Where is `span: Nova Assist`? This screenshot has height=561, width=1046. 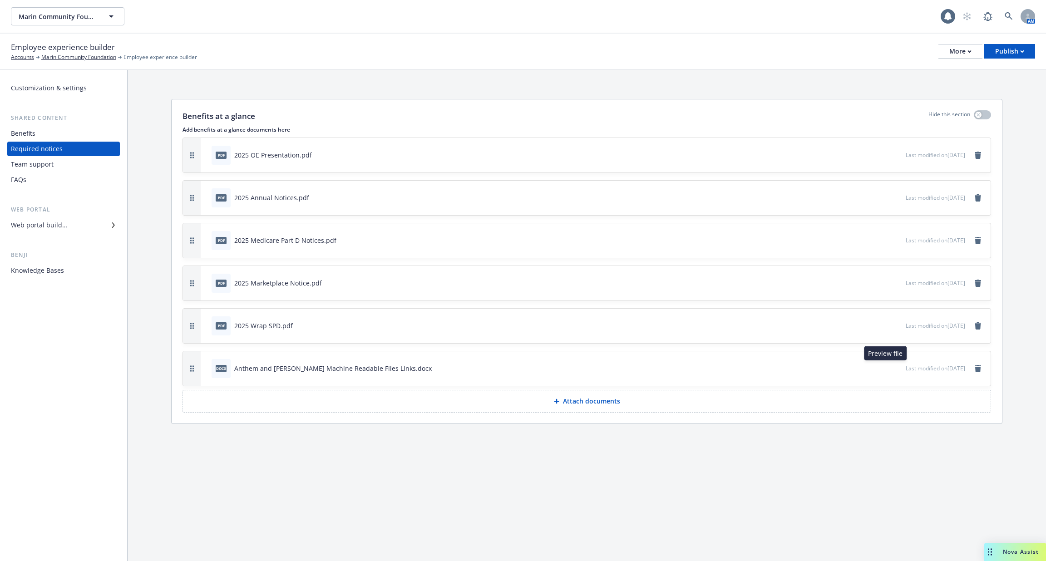 span: Nova Assist is located at coordinates (1021, 552).